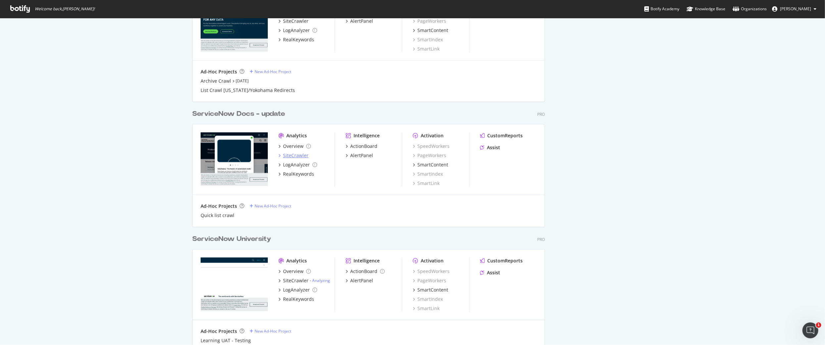 Image resolution: width=825 pixels, height=345 pixels. I want to click on a: Quick list crawl, so click(218, 216).